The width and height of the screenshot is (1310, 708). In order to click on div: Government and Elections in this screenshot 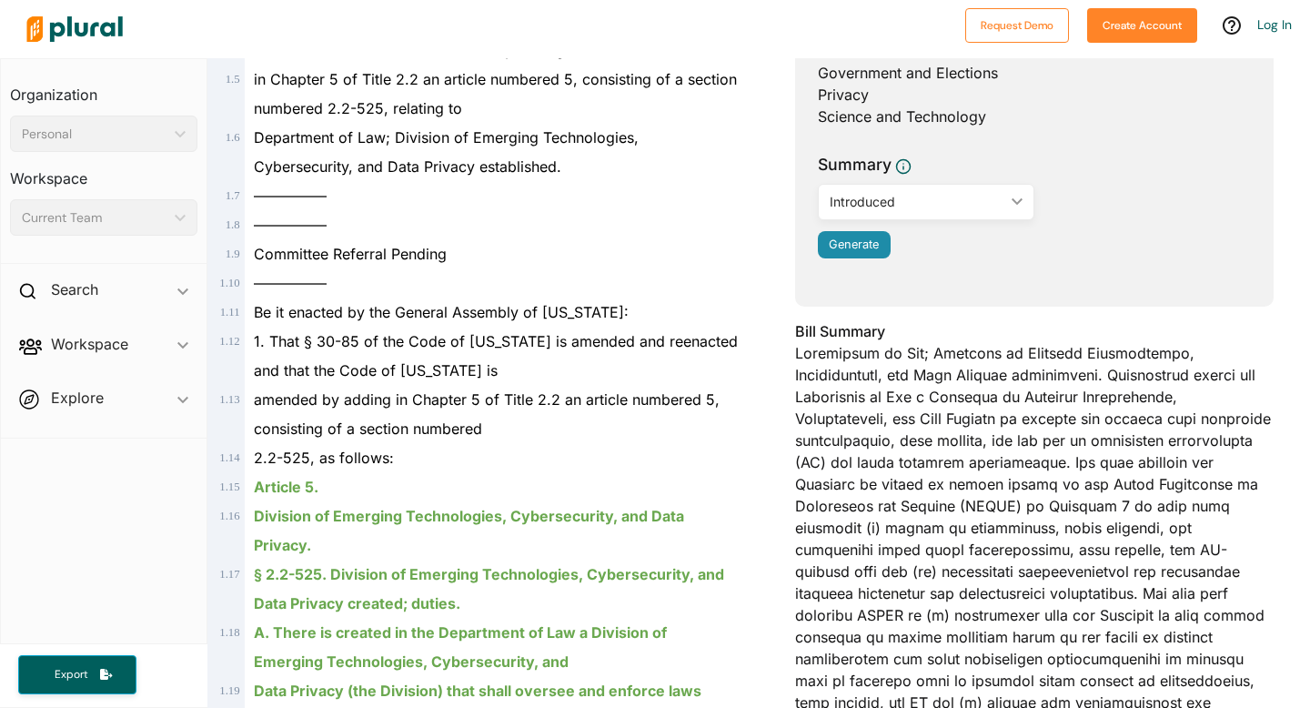, I will do `click(1035, 73)`.